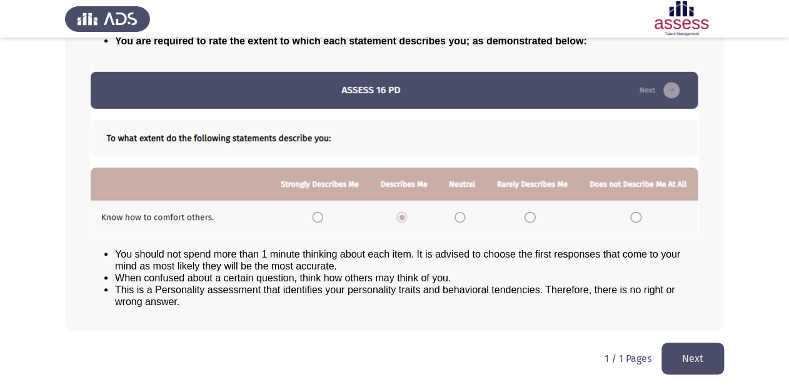 This screenshot has height=387, width=789. What do you see at coordinates (397, 260) in the screenshot?
I see `span: You should not spend more than 1 minute thinking about each item. It is advised to choose the fir...` at bounding box center [397, 260].